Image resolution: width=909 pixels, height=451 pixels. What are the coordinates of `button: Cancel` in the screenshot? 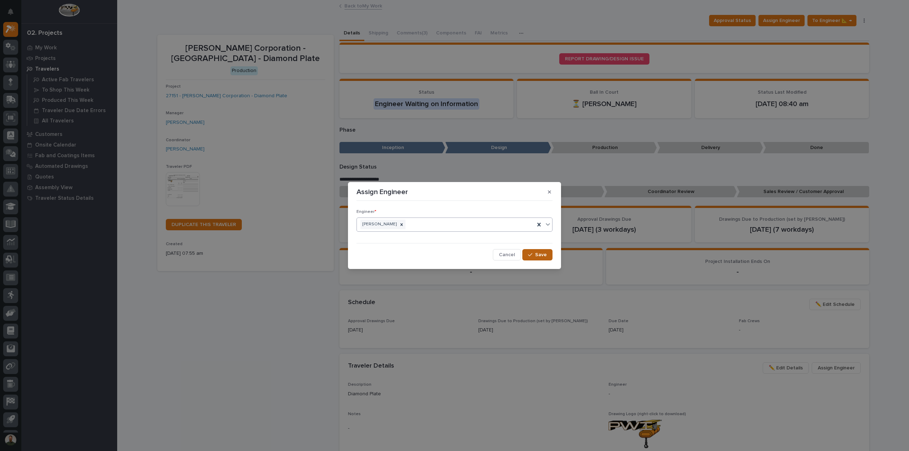 It's located at (506, 255).